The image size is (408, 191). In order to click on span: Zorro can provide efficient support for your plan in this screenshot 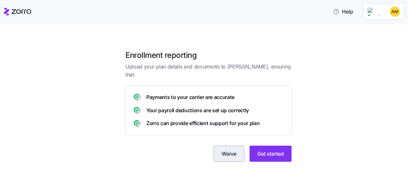, I will do `click(203, 123)`.